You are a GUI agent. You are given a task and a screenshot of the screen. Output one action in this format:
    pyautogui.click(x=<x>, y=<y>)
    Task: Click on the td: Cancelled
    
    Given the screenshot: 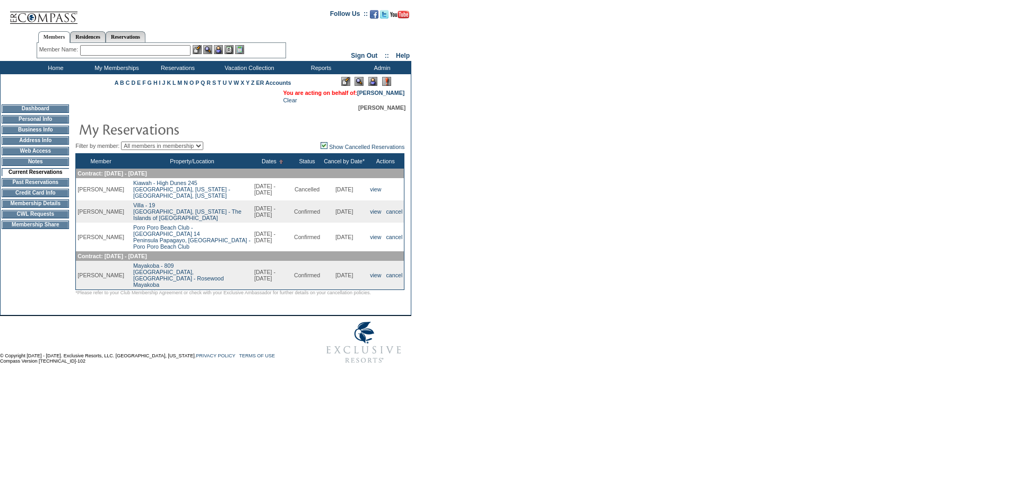 What is the action you would take?
    pyautogui.click(x=307, y=189)
    